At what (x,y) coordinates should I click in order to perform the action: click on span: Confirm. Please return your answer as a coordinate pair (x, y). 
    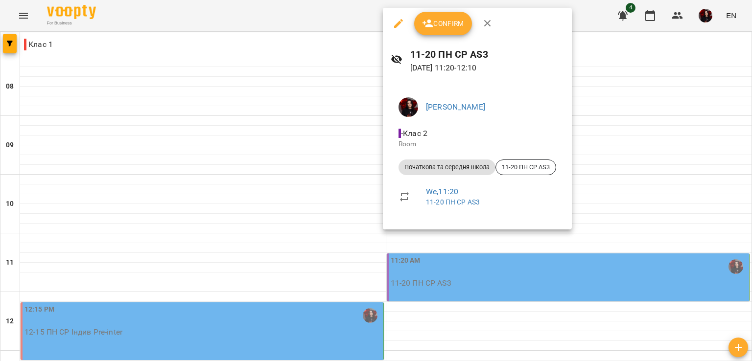
    Looking at the image, I should click on (443, 24).